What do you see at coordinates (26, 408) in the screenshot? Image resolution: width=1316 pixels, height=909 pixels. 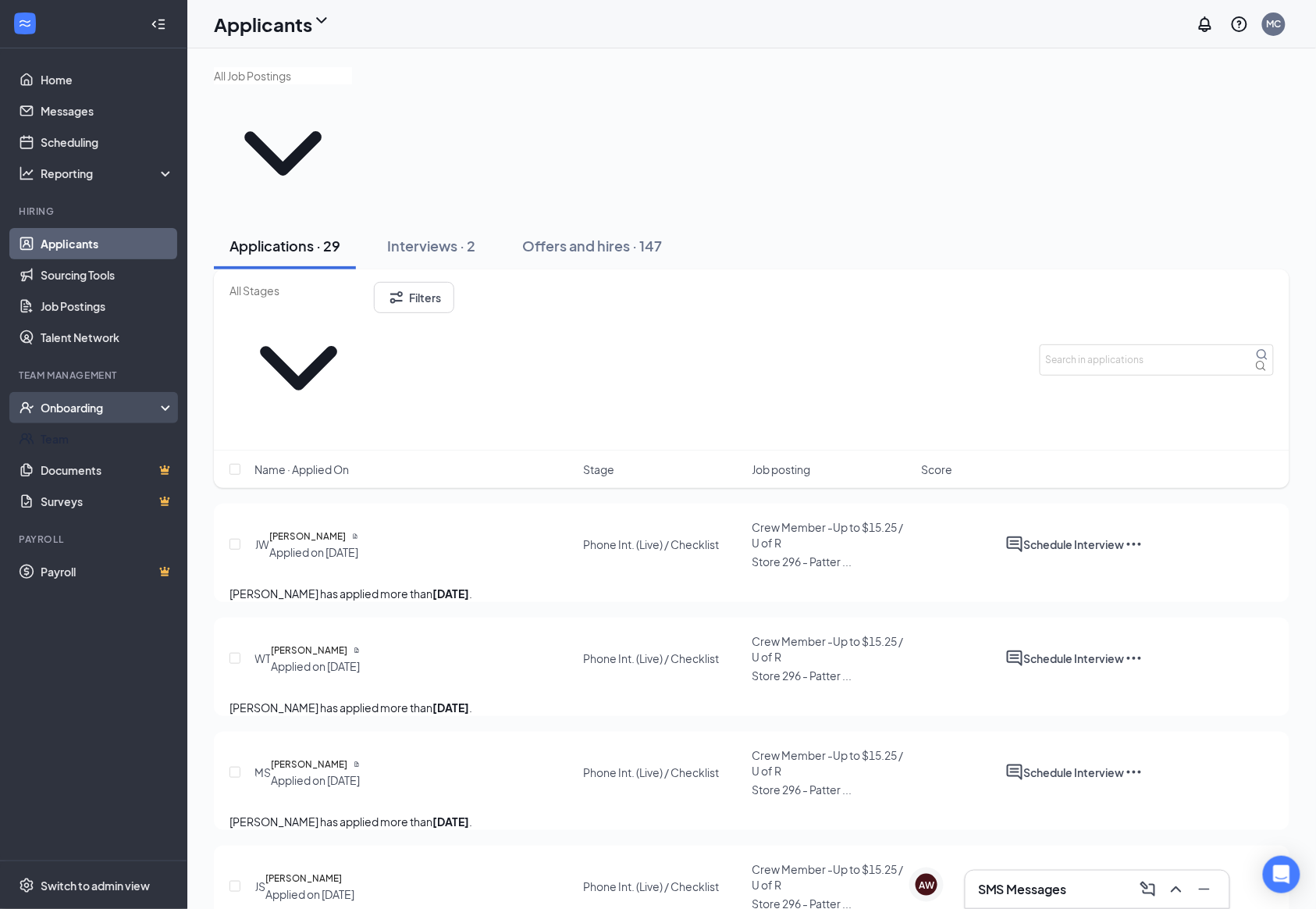 I see `svg: UserCheck` at bounding box center [26, 408].